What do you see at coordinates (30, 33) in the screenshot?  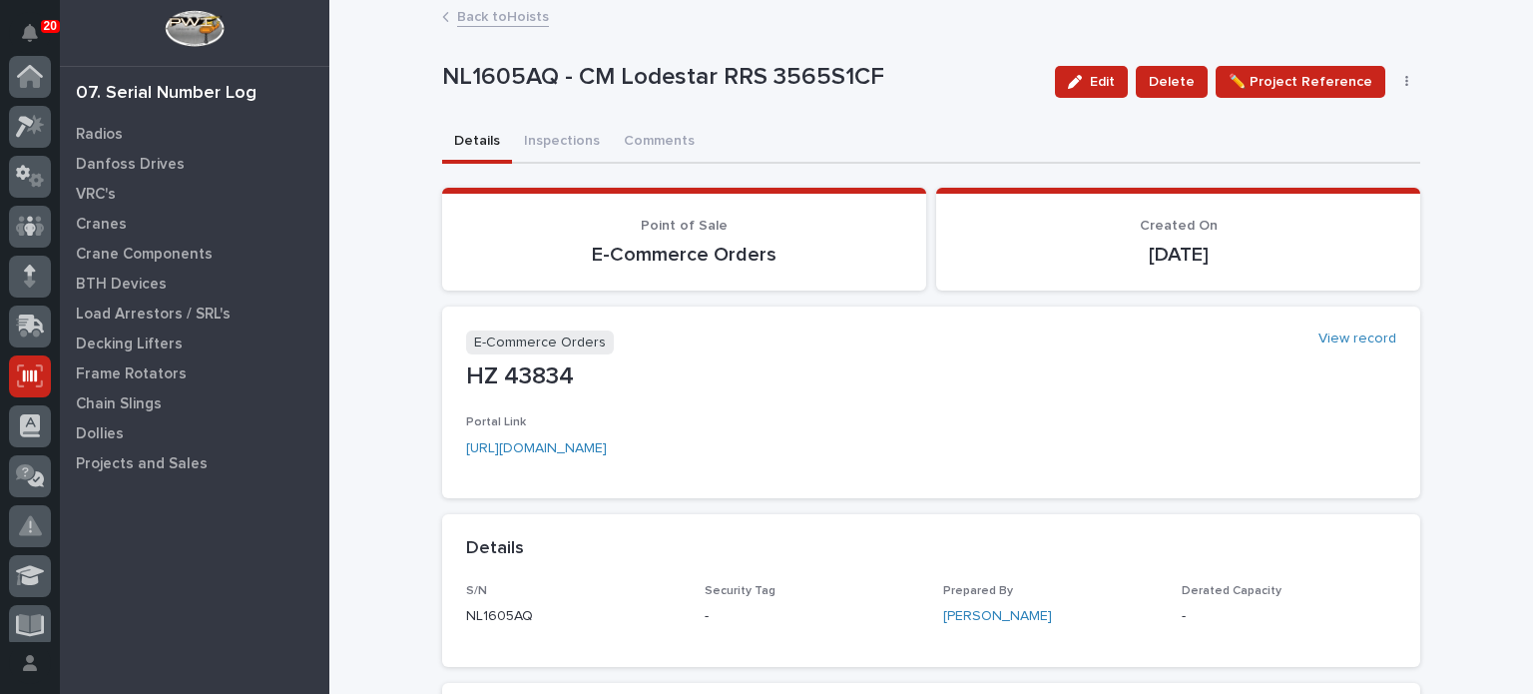 I see `button: Notifications` at bounding box center [30, 33].